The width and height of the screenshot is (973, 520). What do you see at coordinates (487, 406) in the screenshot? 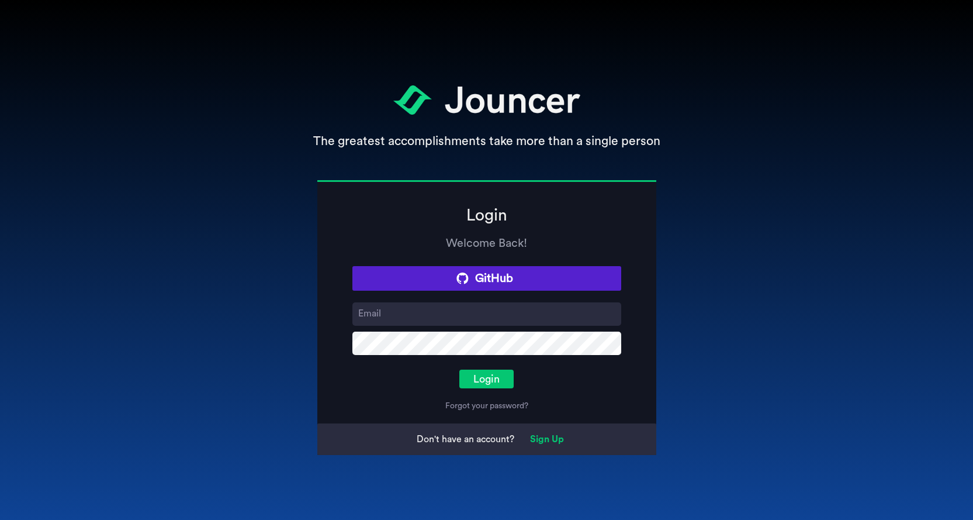
I see `a: Forgot your password?` at bounding box center [487, 406].